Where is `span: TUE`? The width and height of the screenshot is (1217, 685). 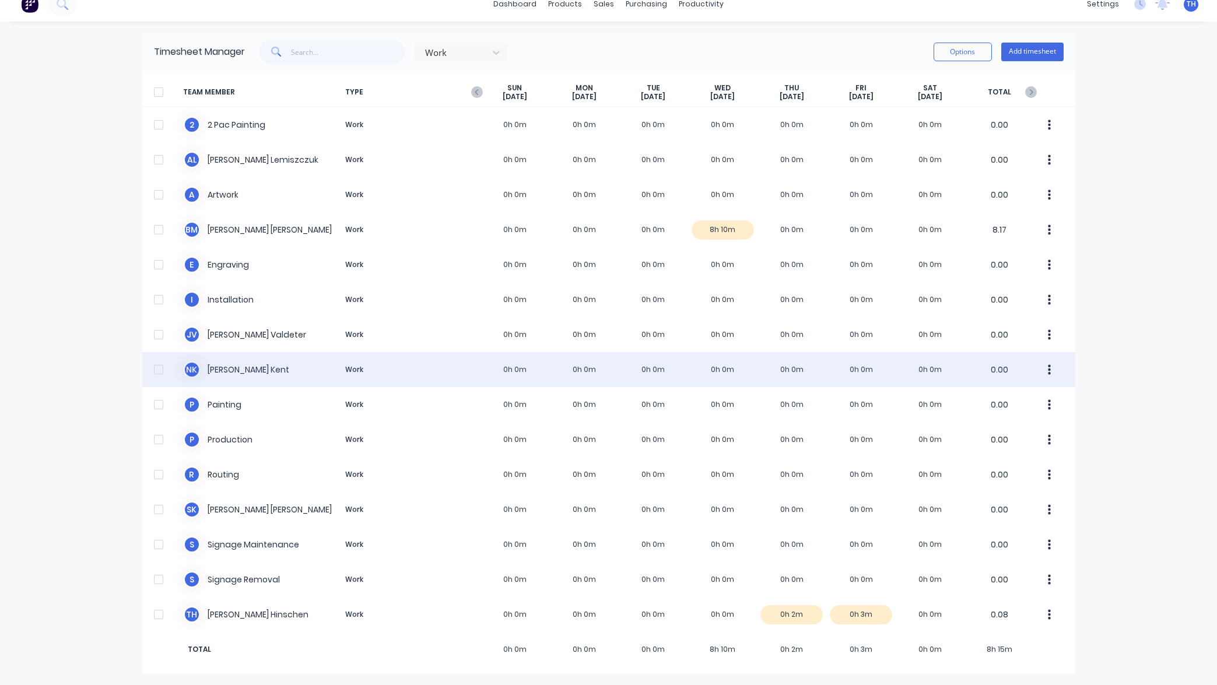
span: TUE is located at coordinates (653, 88).